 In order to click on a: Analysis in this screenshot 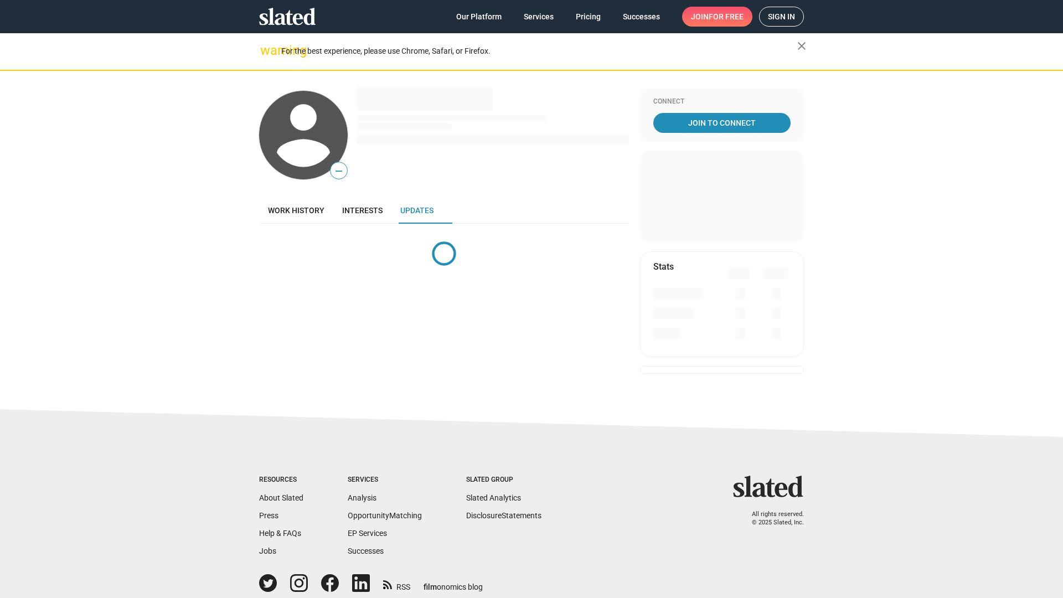, I will do `click(362, 498)`.